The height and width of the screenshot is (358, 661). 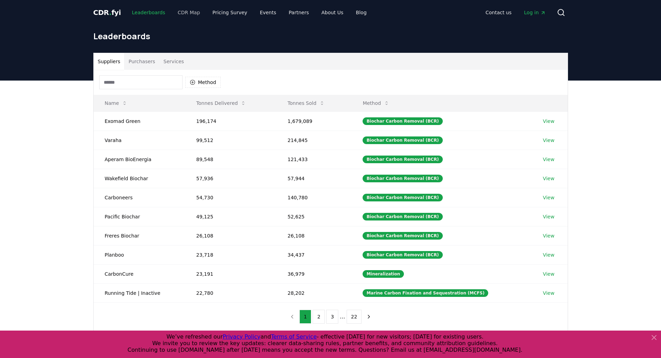 What do you see at coordinates (139, 159) in the screenshot?
I see `td: Aperam BioEnergia` at bounding box center [139, 159].